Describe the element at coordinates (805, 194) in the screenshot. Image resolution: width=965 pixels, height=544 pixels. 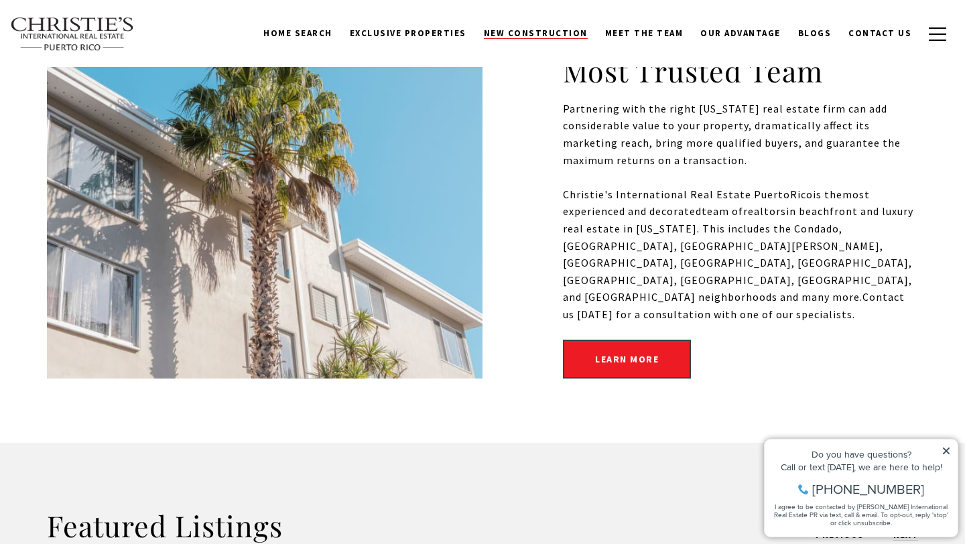
I see `span: ico` at that location.